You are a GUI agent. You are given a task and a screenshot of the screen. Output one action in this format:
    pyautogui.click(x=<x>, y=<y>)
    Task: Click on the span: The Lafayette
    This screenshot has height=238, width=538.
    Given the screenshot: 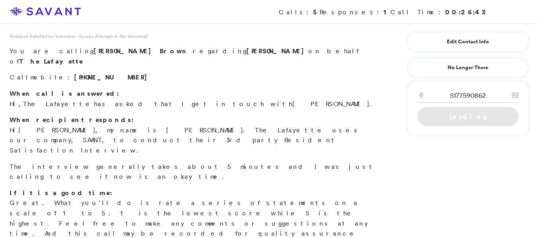 What is the action you would take?
    pyautogui.click(x=58, y=104)
    